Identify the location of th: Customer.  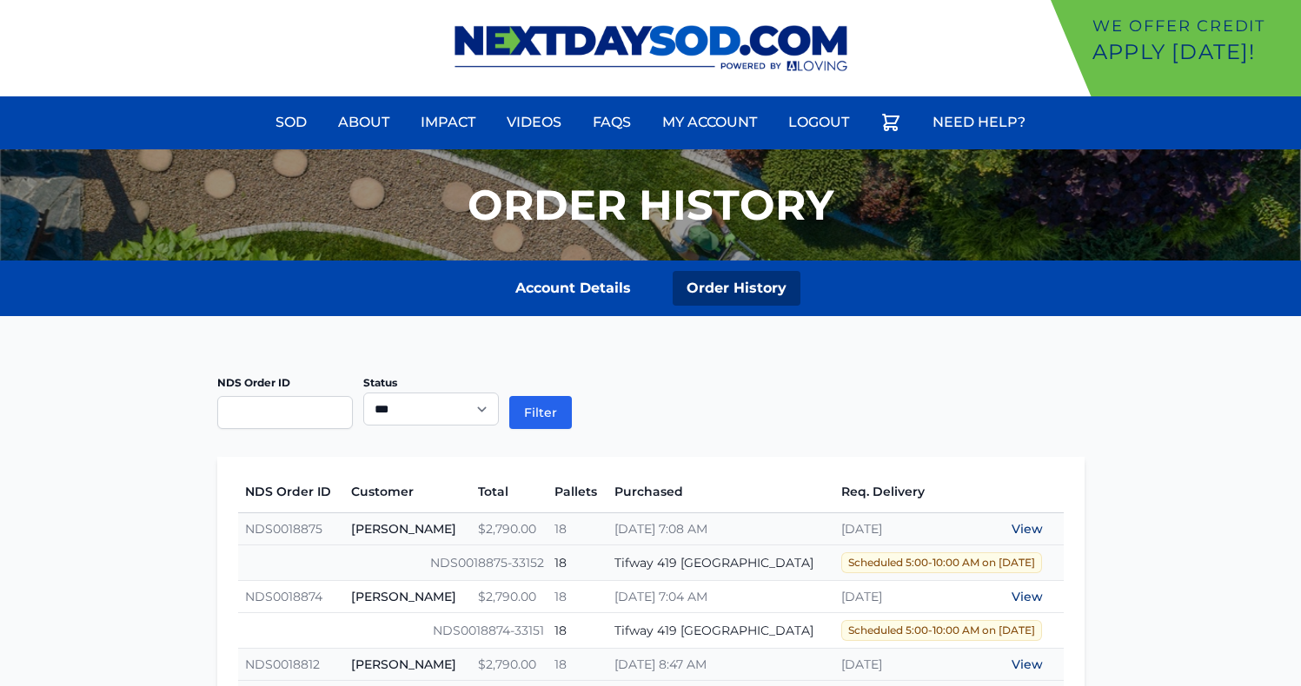
(407, 492).